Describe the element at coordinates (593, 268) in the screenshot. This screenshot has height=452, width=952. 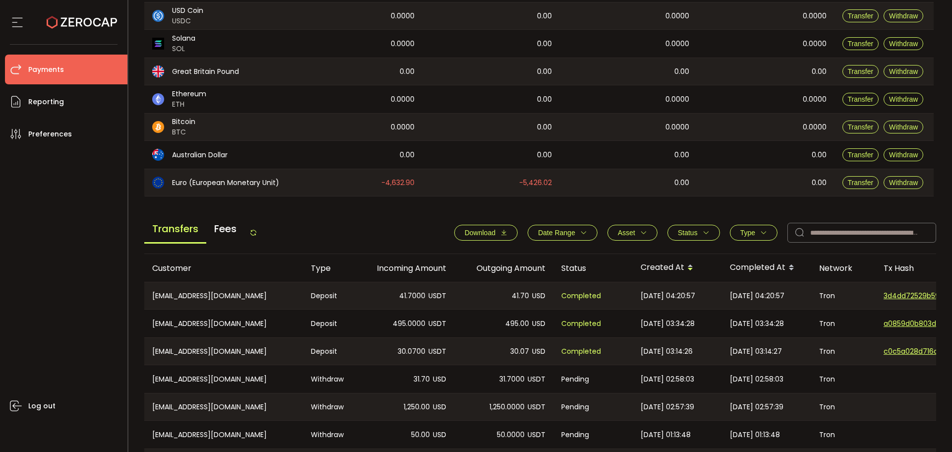
I see `div: Status` at that location.